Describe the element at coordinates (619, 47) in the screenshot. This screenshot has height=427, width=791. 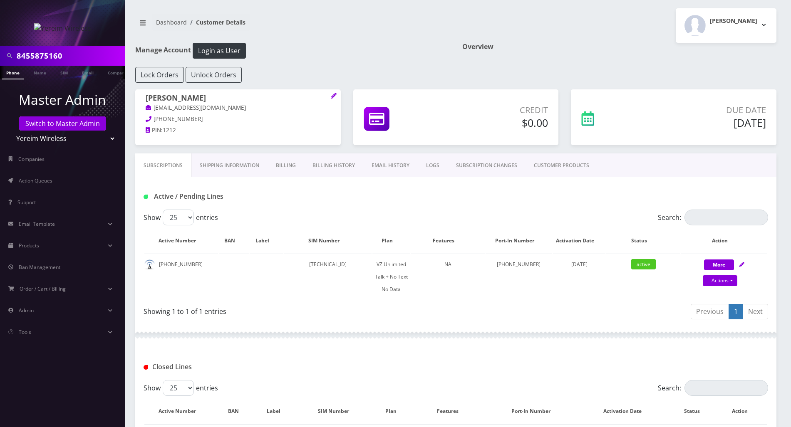
I see `h1: Overview` at that location.